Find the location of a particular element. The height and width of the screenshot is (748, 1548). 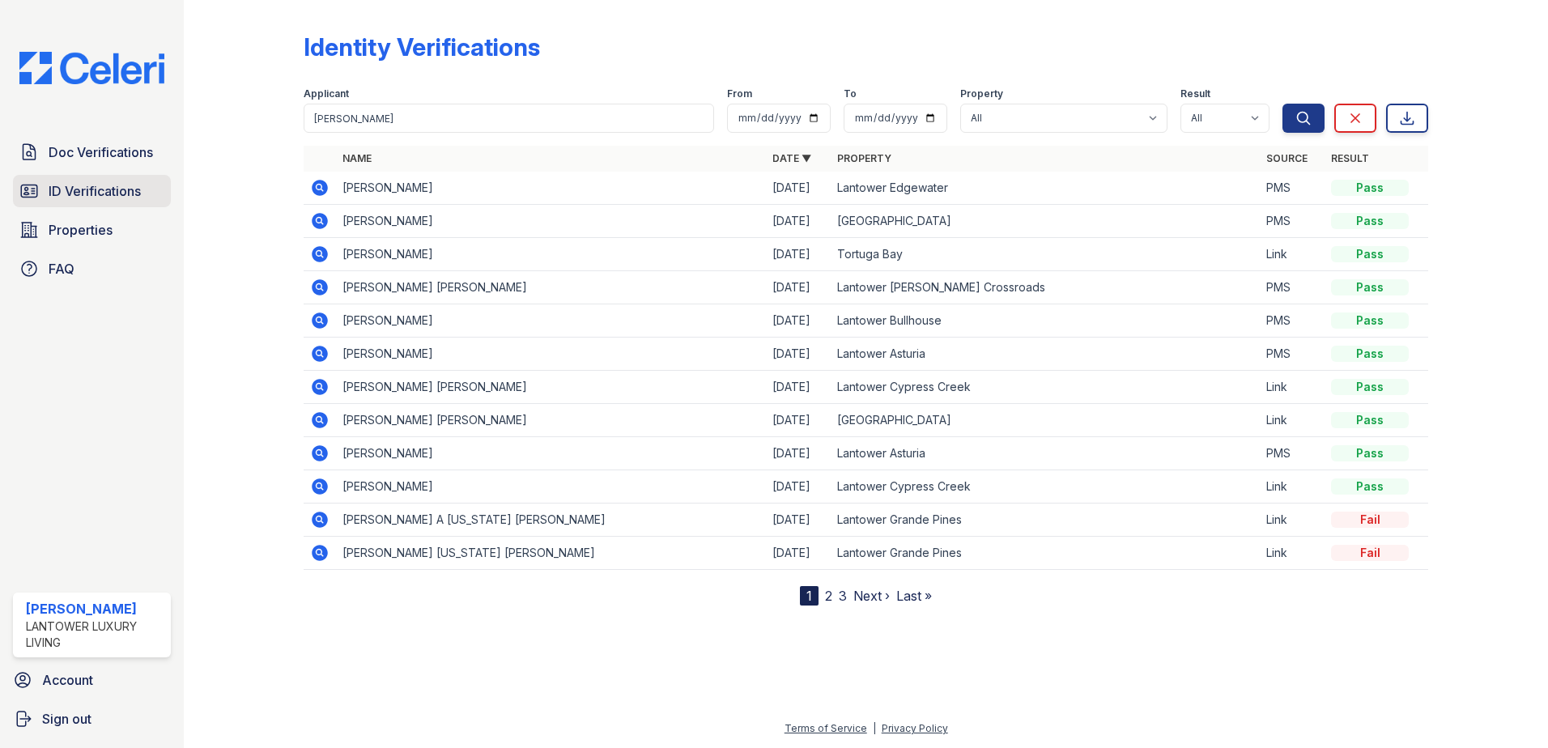

span: FAQ is located at coordinates (62, 269).